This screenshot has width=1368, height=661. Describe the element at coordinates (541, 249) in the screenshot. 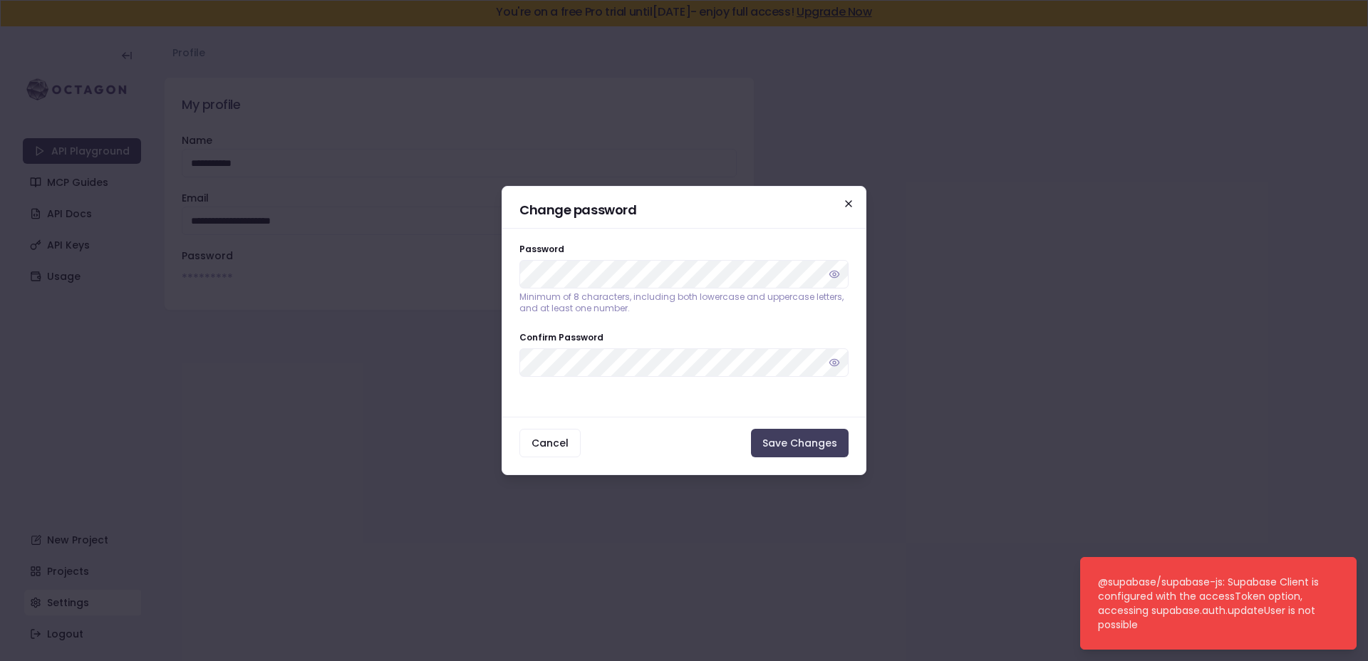

I see `label: Password` at that location.